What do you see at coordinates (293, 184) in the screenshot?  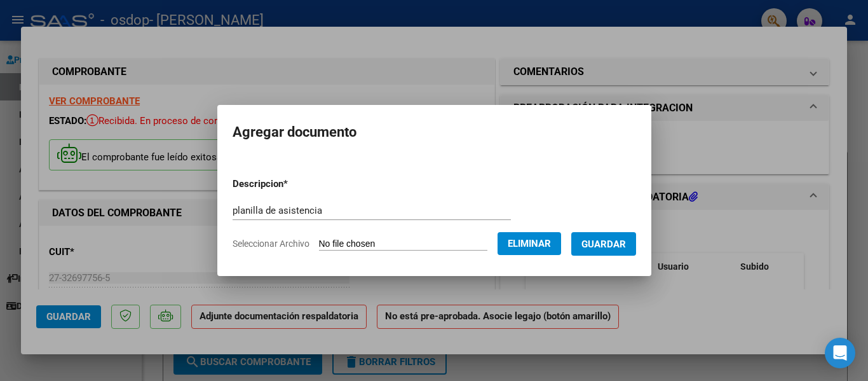 I see `p: Descripcion` at bounding box center [293, 184].